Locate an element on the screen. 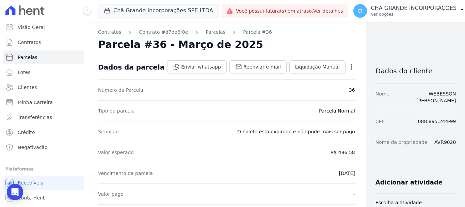 This screenshot has width=465, height=207. span: Parcelas is located at coordinates (28, 57).